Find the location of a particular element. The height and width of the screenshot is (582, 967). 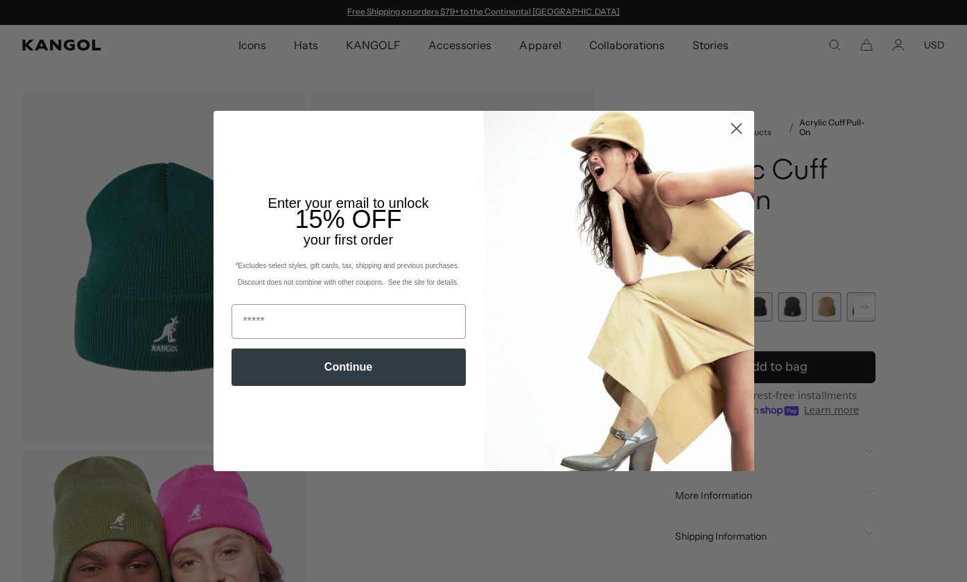

input: Email is located at coordinates (349, 322).